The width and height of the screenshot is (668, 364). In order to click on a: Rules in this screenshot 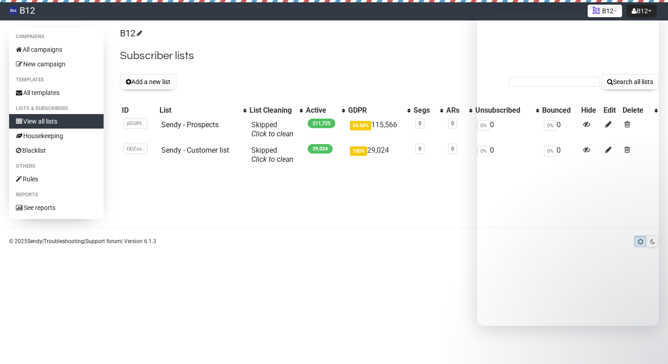, I will do `click(56, 179)`.